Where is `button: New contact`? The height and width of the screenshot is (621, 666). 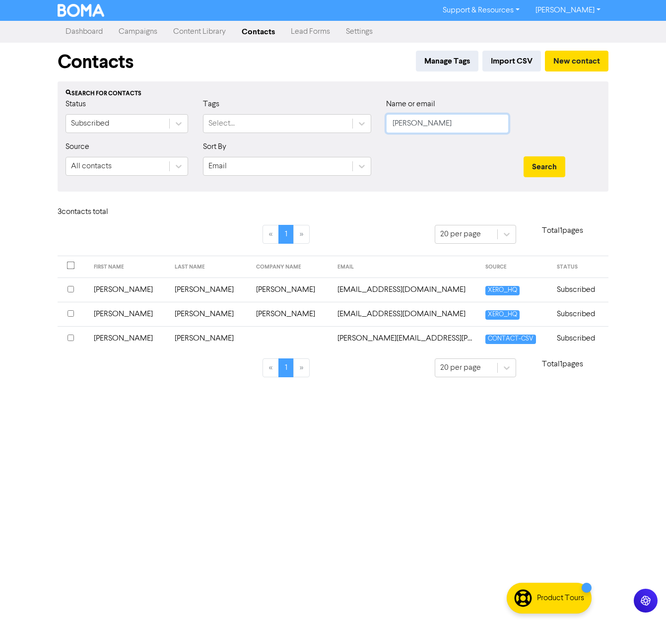 button: New contact is located at coordinates (576, 61).